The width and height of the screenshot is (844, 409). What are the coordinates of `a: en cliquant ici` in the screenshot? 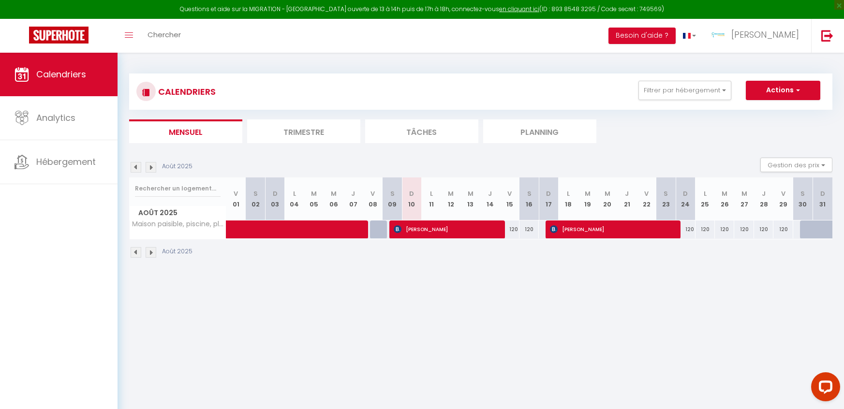 It's located at (519, 9).